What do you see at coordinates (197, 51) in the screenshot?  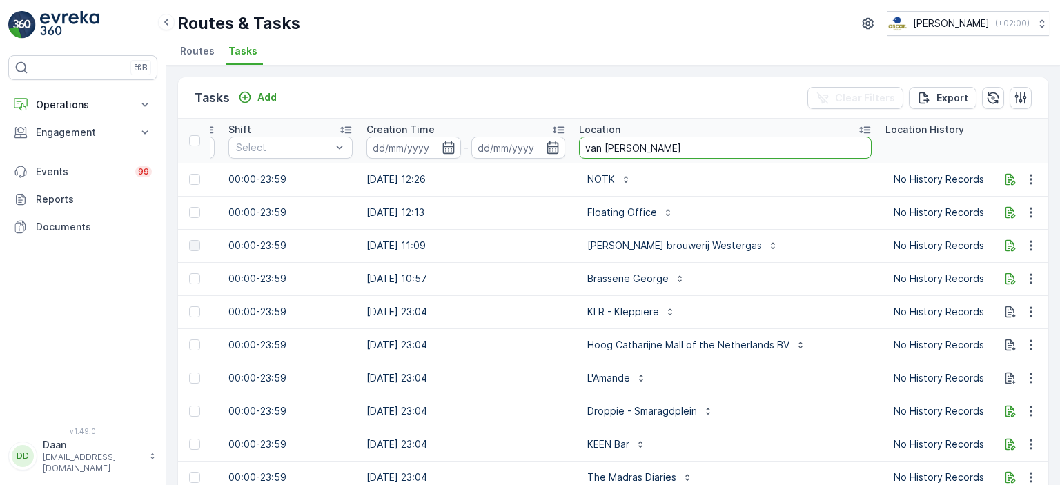 I see `span: Routes` at bounding box center [197, 51].